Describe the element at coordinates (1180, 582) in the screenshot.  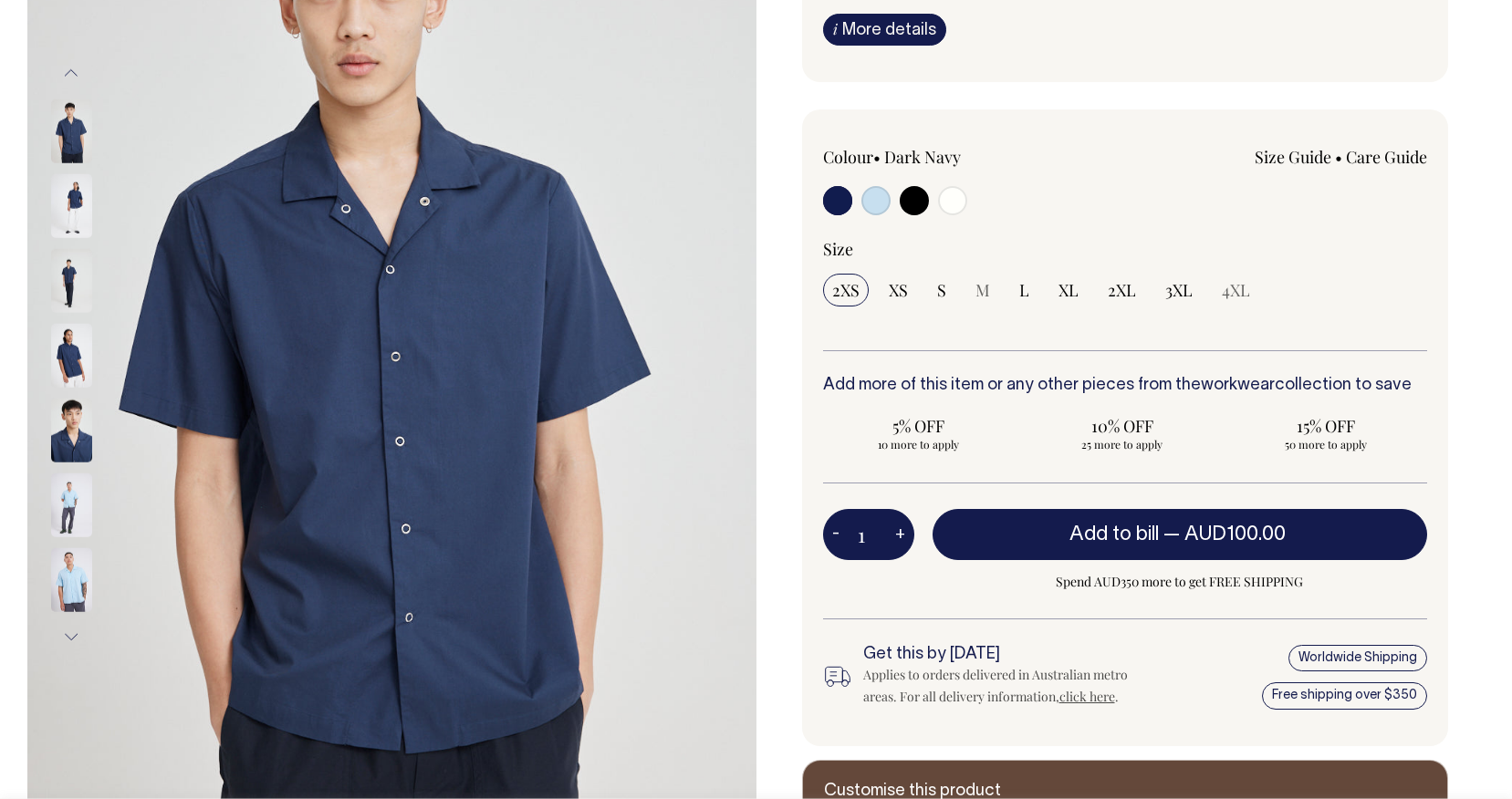
I see `span: Spend AUD350 more to get FREE SHIPPING` at that location.